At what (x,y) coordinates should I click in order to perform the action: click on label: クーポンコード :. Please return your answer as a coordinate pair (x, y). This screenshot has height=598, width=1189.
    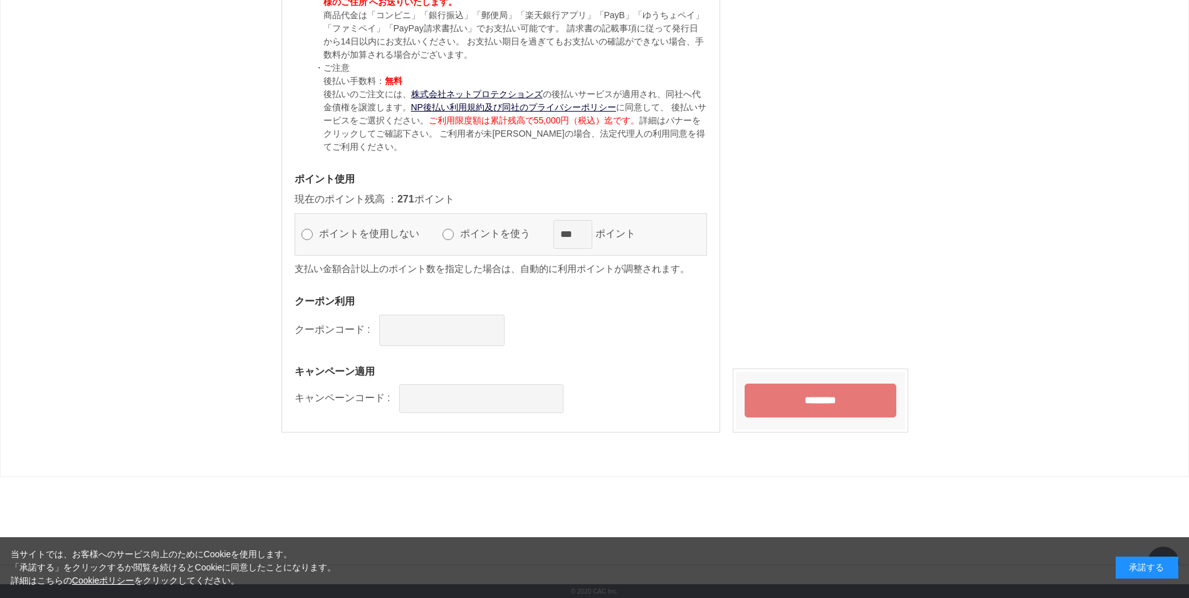
    Looking at the image, I should click on (332, 329).